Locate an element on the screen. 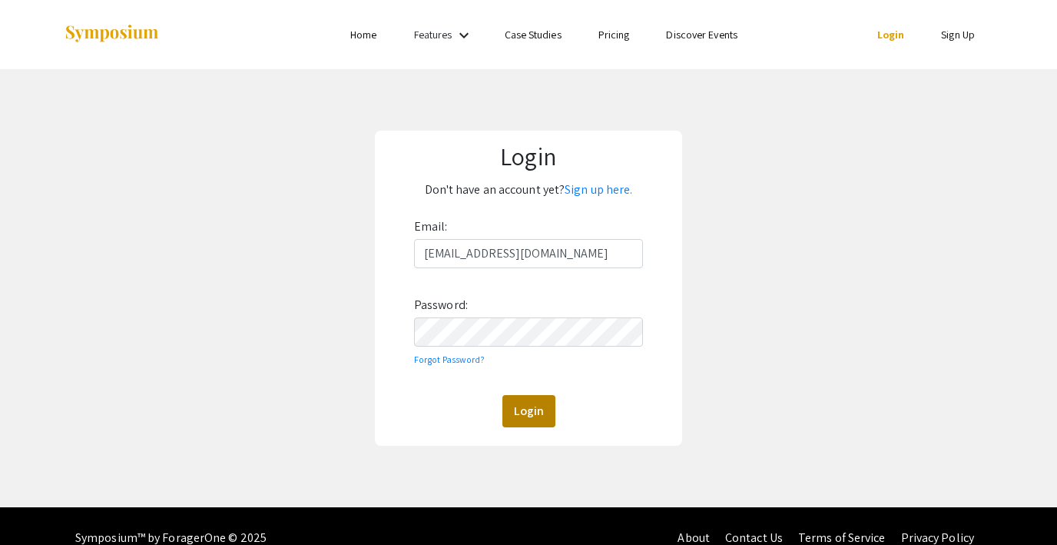 This screenshot has width=1057, height=545. label: Email: is located at coordinates (431, 227).